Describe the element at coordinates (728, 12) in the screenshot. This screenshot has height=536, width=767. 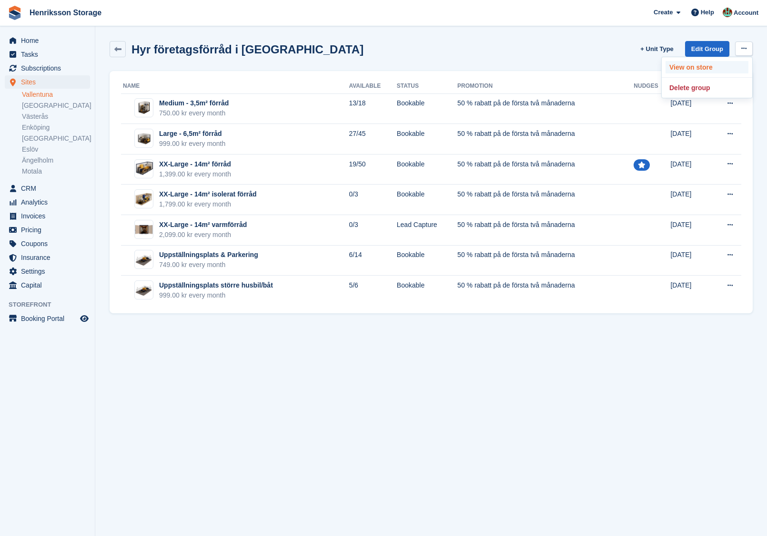
I see `img: Isak Martinelle` at that location.